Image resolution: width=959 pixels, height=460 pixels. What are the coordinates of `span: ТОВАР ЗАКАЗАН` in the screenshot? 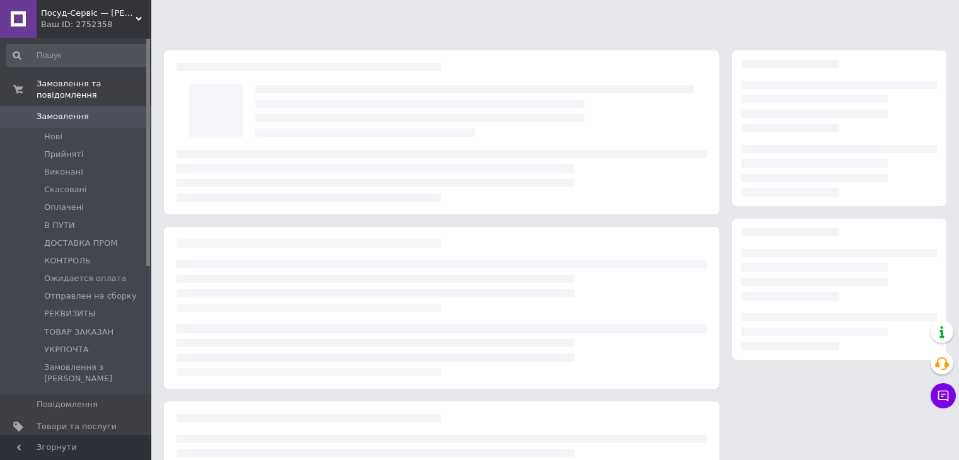 It's located at (79, 332).